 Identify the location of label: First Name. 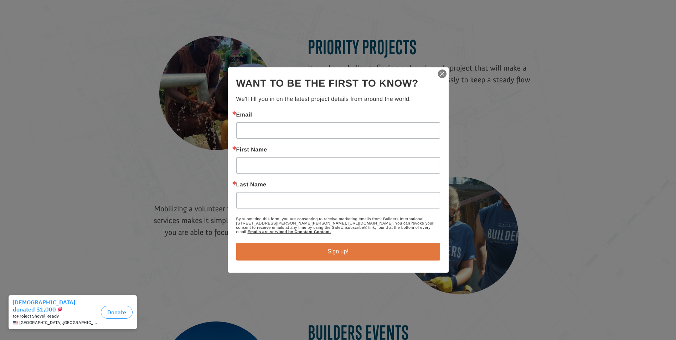
(338, 150).